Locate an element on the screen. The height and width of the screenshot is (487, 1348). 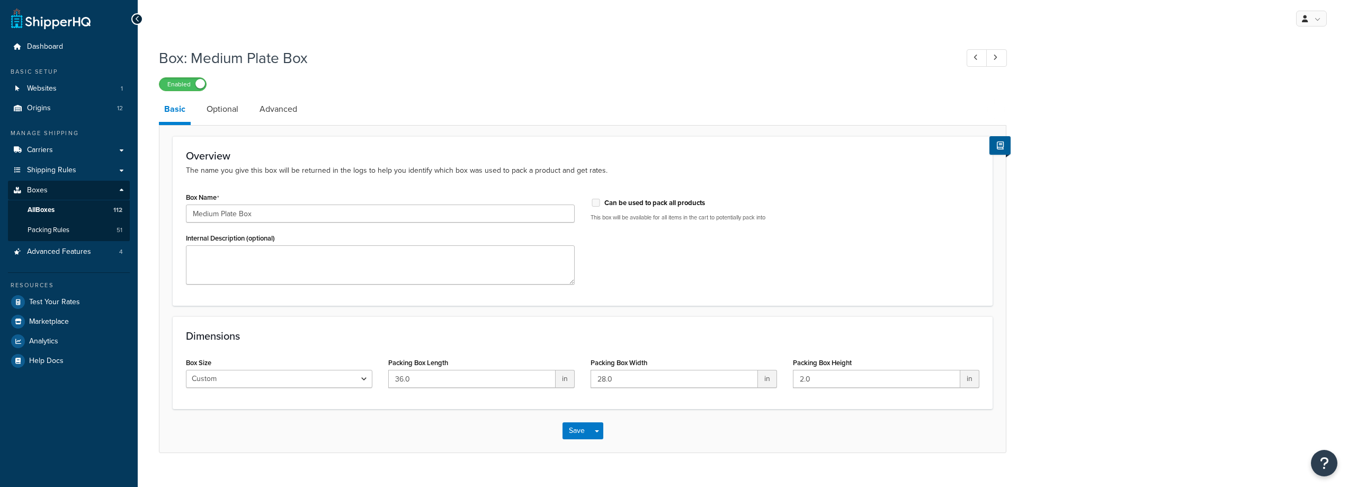
span: All Boxes is located at coordinates (41, 210).